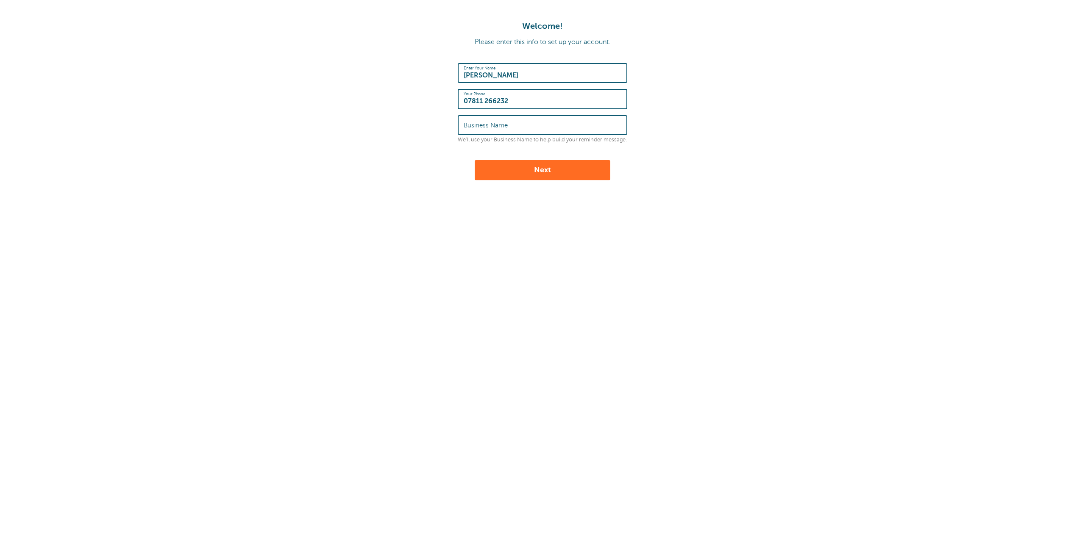  I want to click on button: Next, so click(542, 170).